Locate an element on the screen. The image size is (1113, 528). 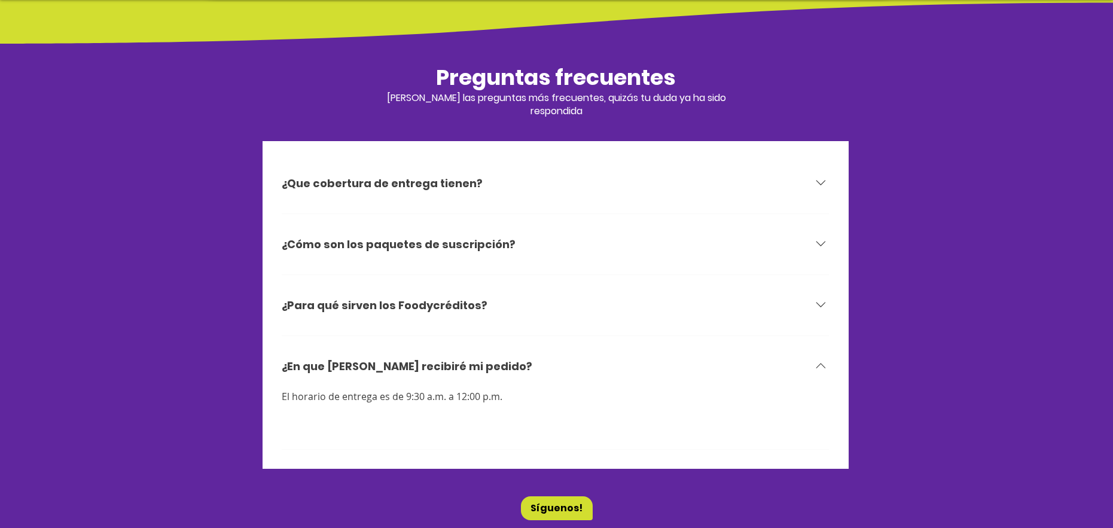
button: ¿Que cobertura de entrega tienen? is located at coordinates (556, 183).